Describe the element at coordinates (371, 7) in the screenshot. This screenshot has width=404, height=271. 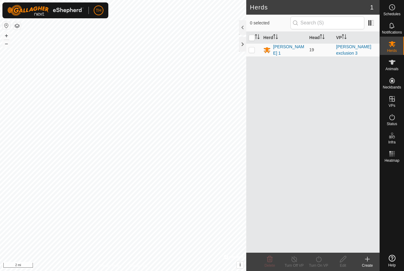
I see `span: 1` at that location.